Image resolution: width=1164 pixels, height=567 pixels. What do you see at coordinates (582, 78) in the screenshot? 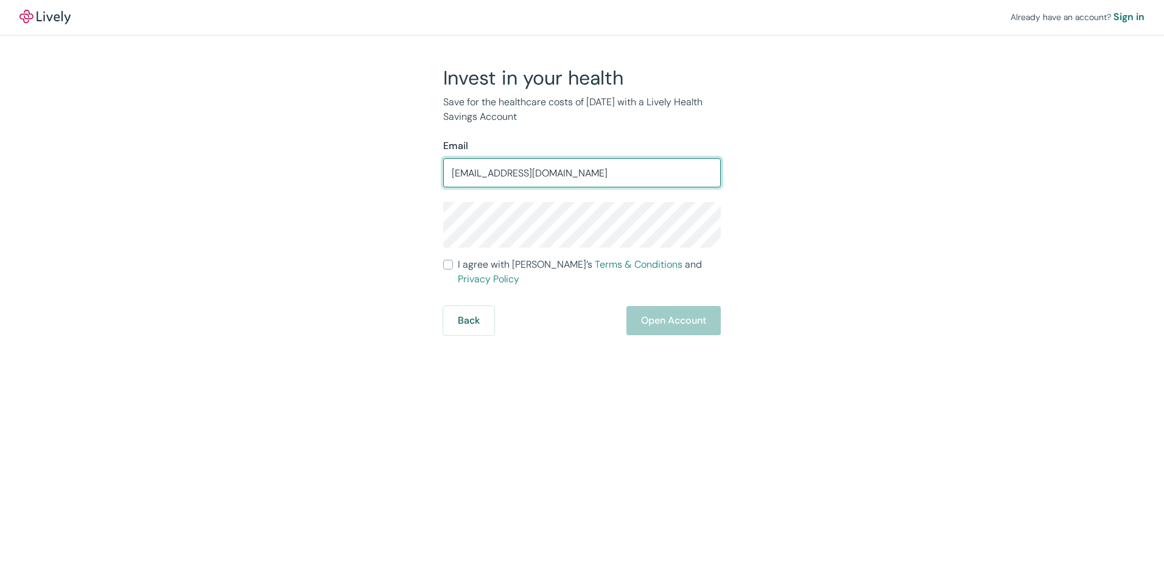
I see `h2: Invest in your health` at bounding box center [582, 78].